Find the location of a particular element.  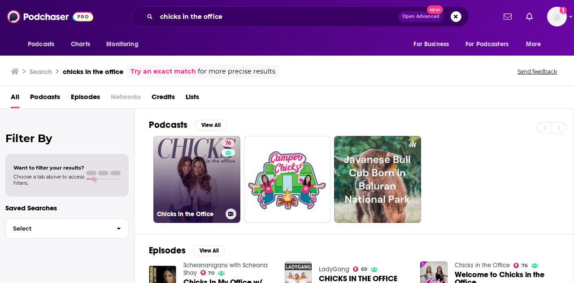

span: Select is located at coordinates (57, 228).